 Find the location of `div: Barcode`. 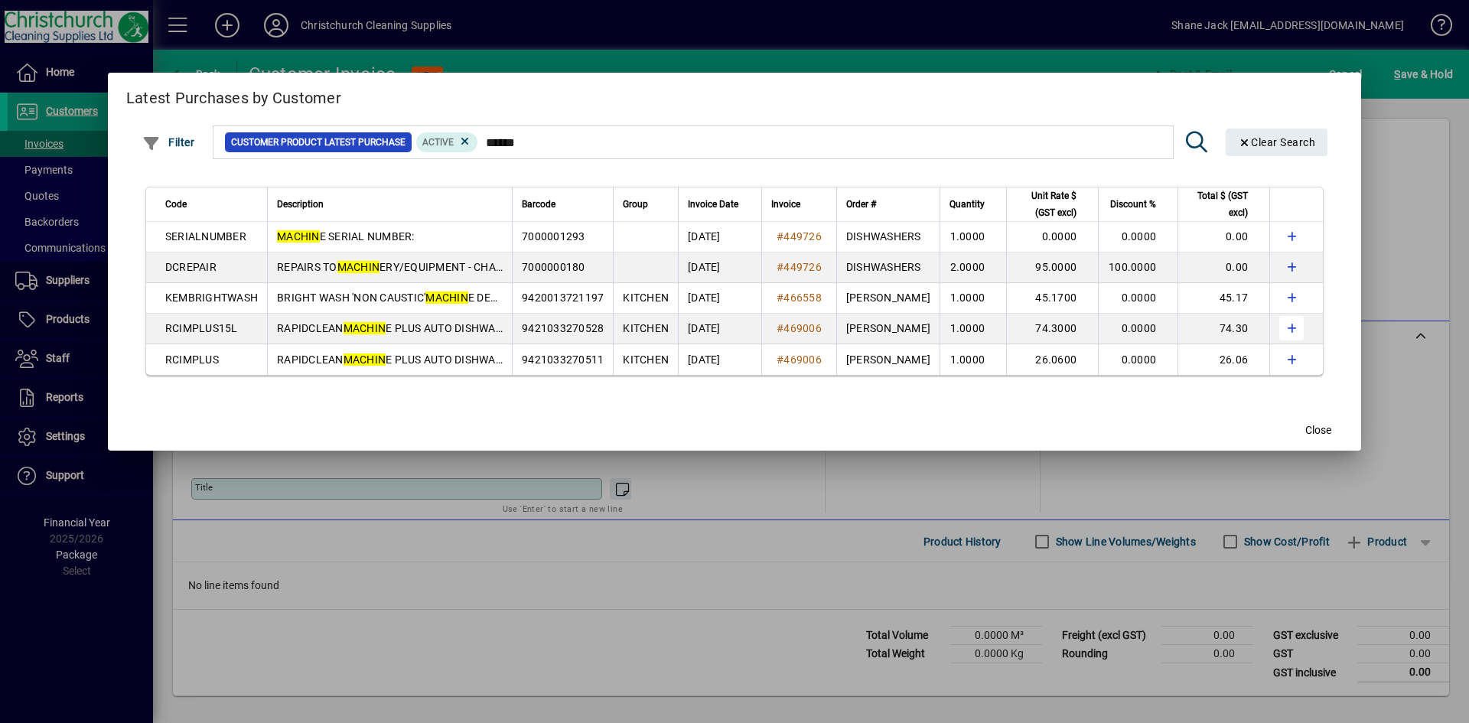

div: Barcode is located at coordinates (562, 204).